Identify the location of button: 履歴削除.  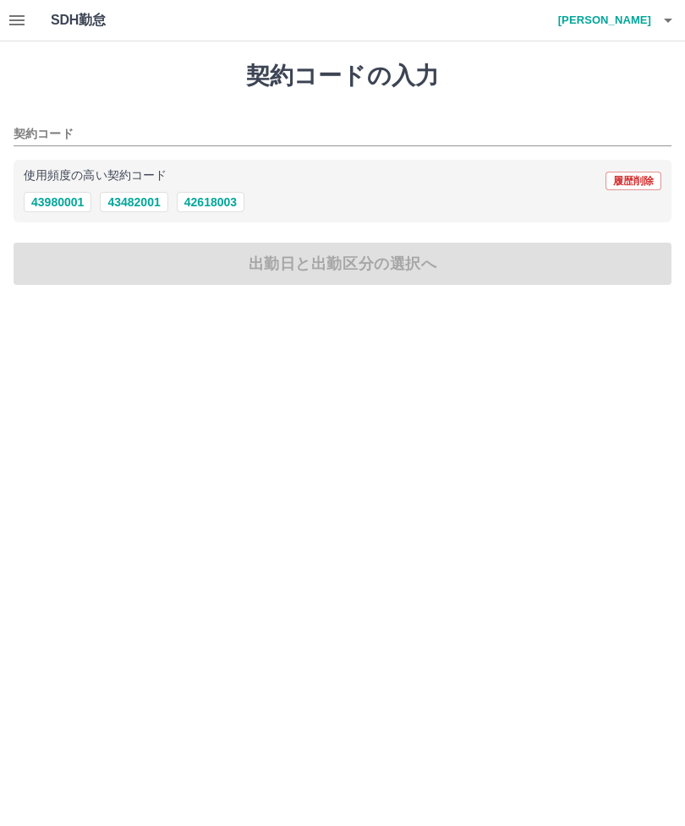
(633, 181).